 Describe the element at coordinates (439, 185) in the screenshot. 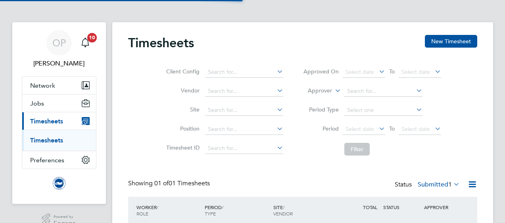

I see `label: Submitted` at that location.